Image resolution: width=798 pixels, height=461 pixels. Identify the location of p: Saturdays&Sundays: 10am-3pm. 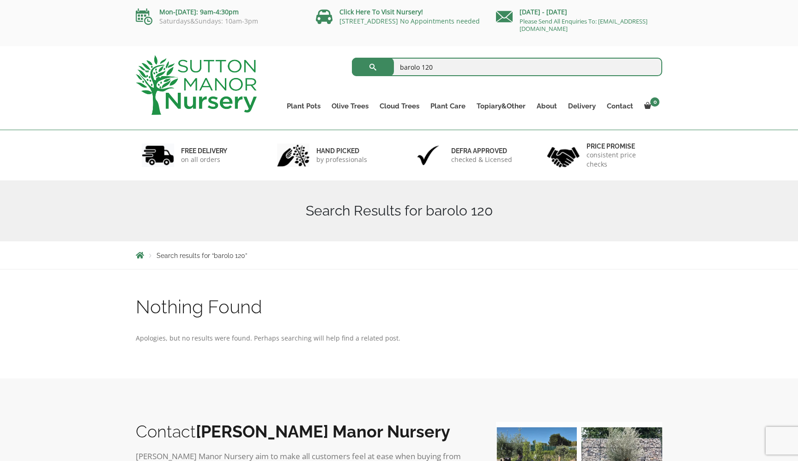
(219, 21).